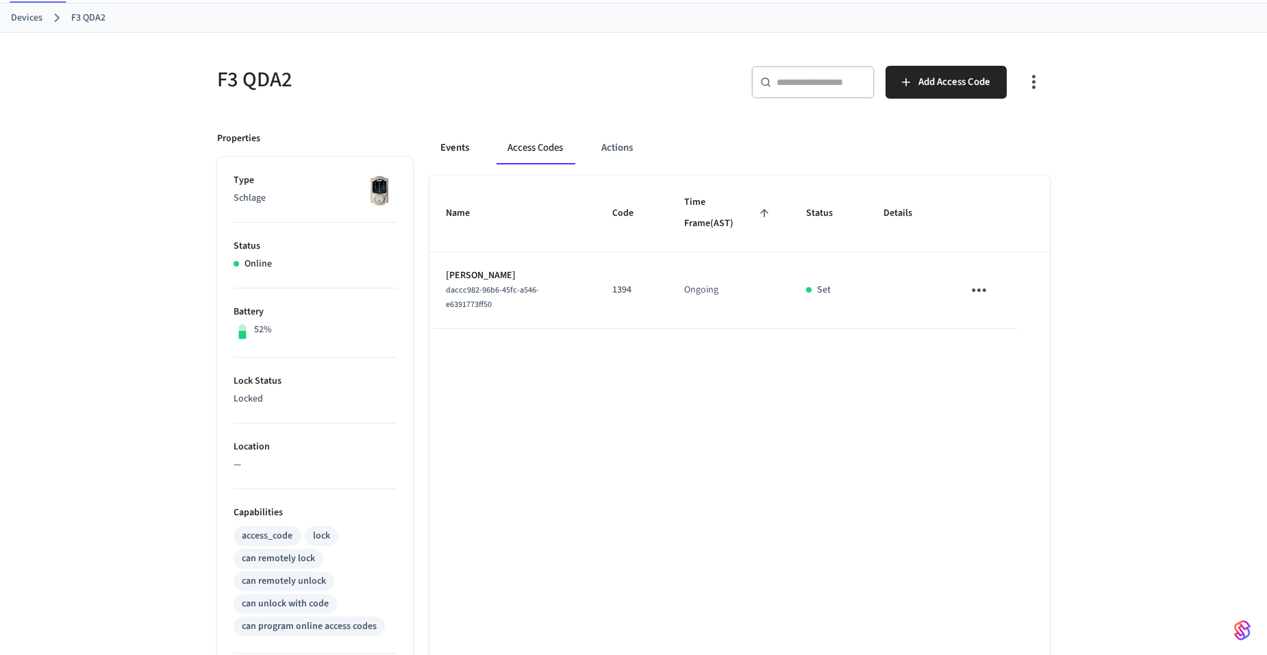 The width and height of the screenshot is (1267, 655). I want to click on button: Events, so click(455, 148).